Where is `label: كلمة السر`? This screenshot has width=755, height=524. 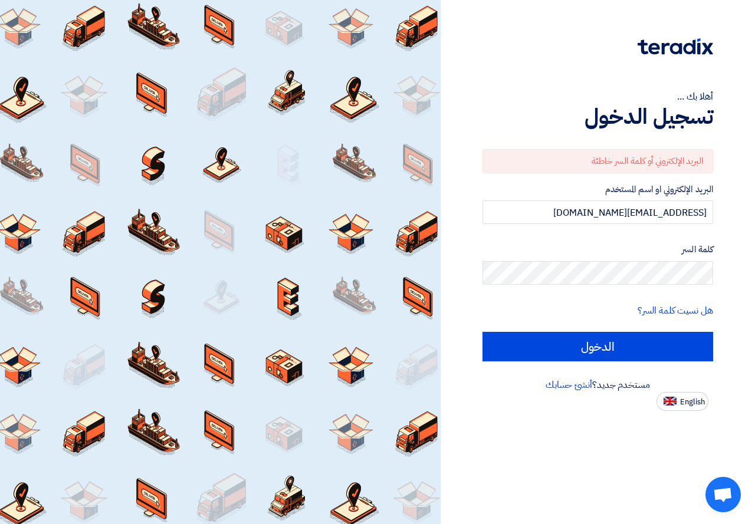 label: كلمة السر is located at coordinates (597, 249).